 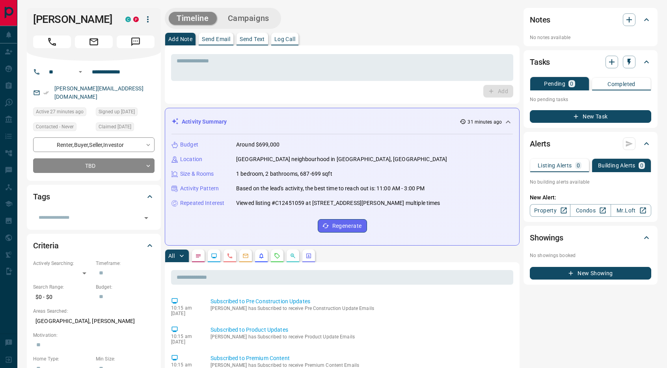 I want to click on p: 1 bedroom, 2 bathrooms, 687-699 sqft, so click(x=284, y=174).